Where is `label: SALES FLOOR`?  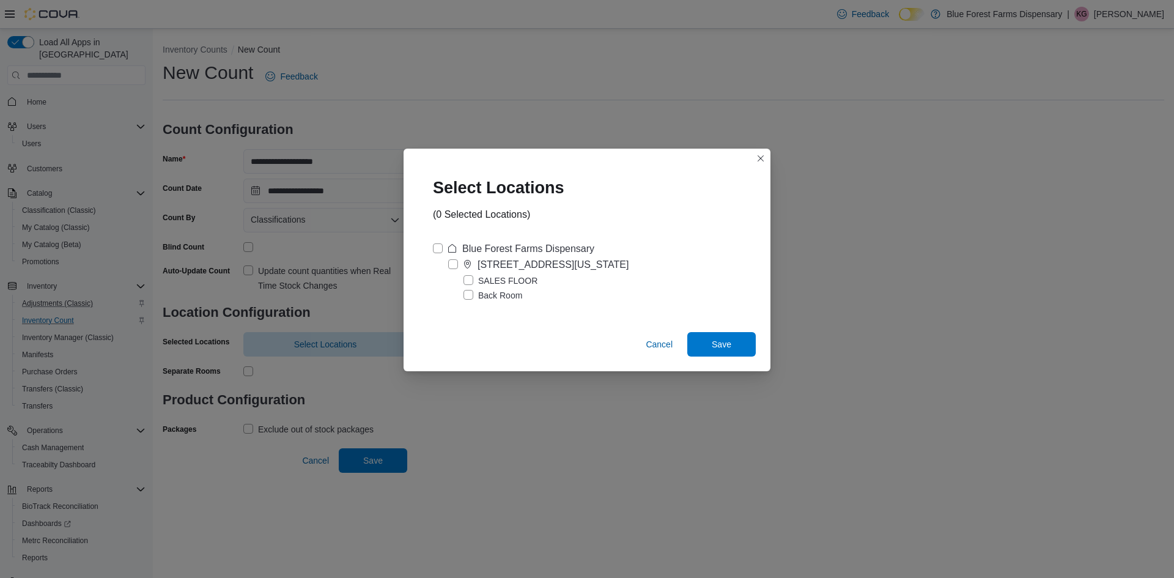
label: SALES FLOOR is located at coordinates (500, 281).